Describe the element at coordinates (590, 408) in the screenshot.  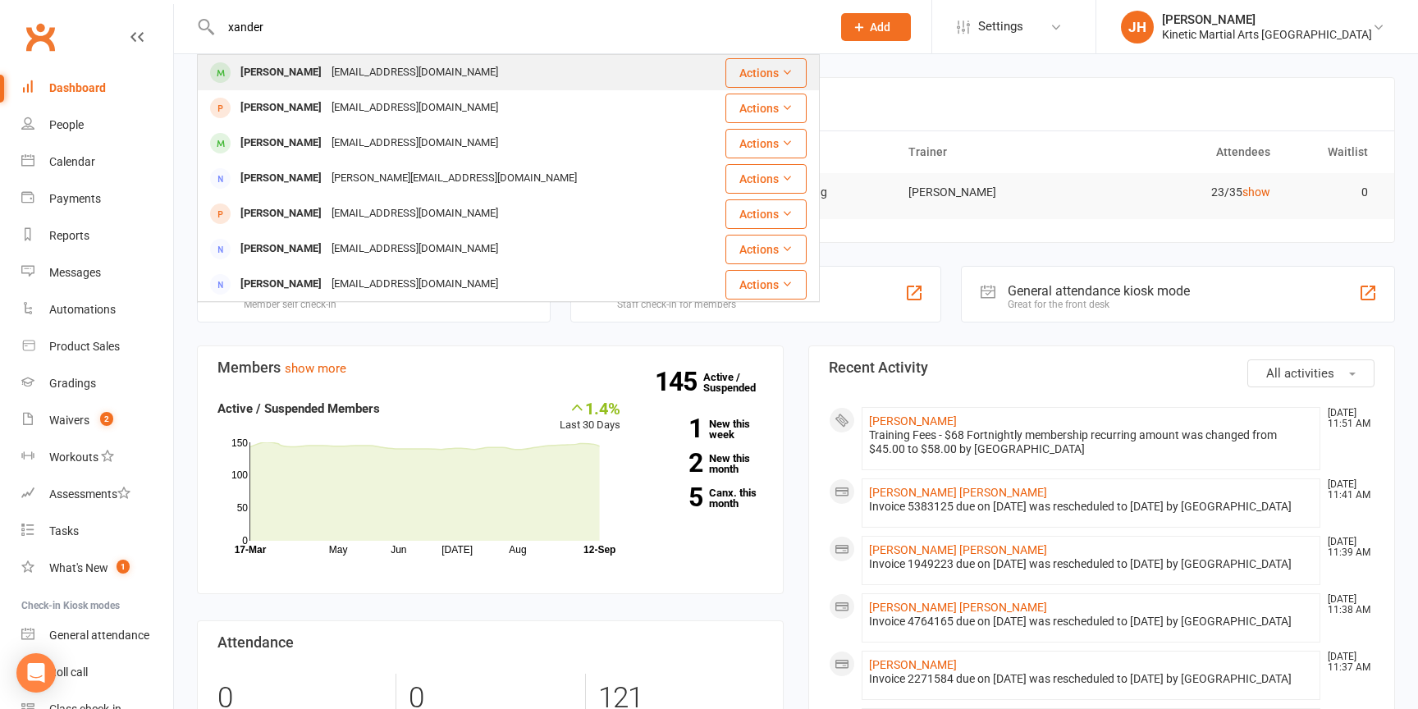
I see `div: 1.4%` at that location.